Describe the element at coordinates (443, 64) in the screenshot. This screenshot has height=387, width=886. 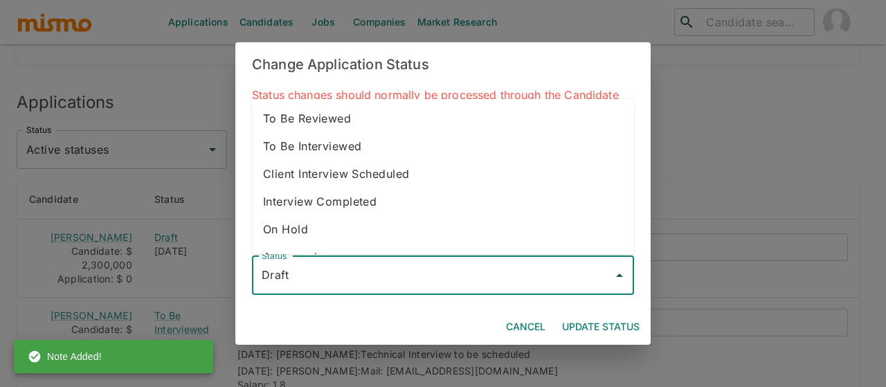
I see `h2: Change Application Status` at that location.